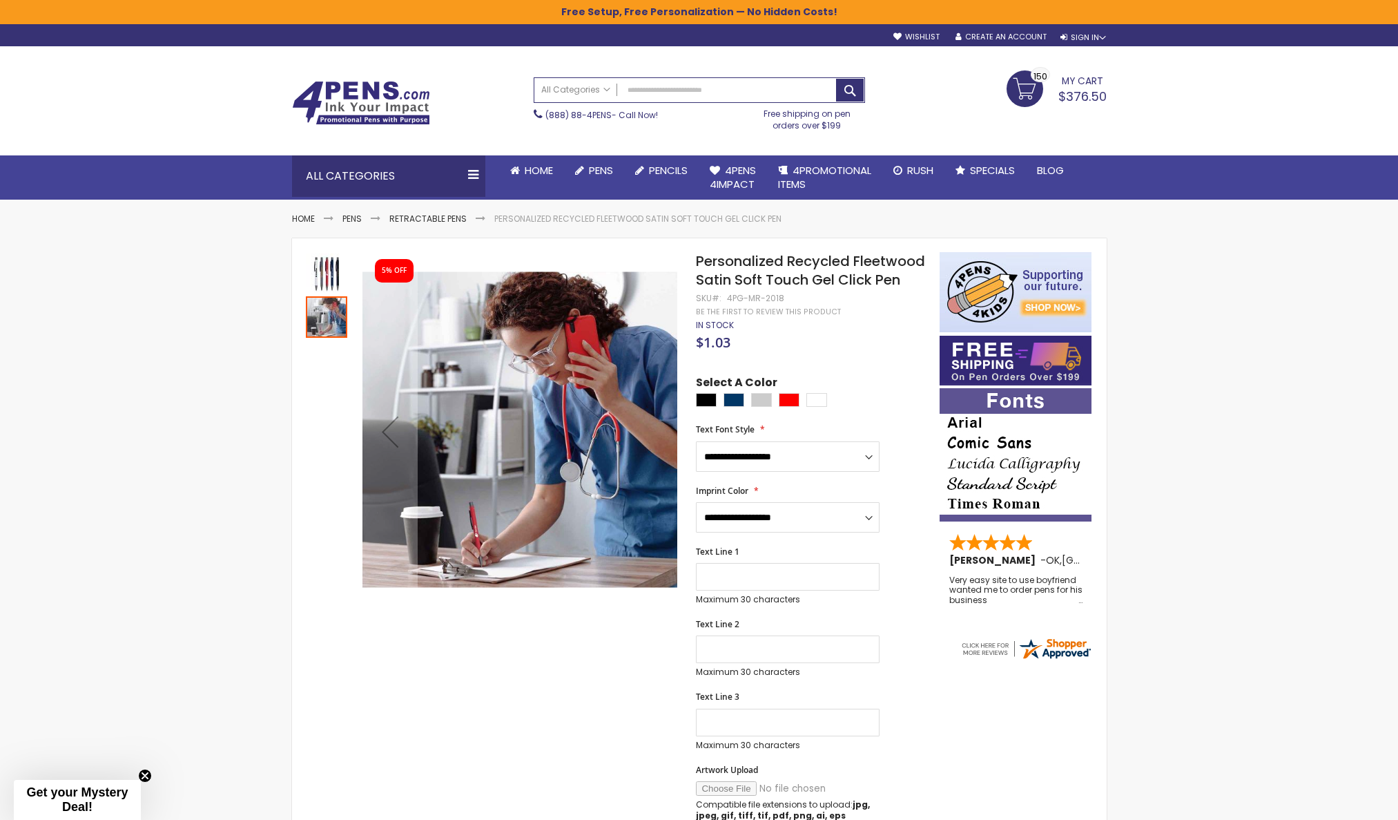  What do you see at coordinates (77, 800) in the screenshot?
I see `div: Get your Mystery Deal!Close teaser` at bounding box center [77, 800].